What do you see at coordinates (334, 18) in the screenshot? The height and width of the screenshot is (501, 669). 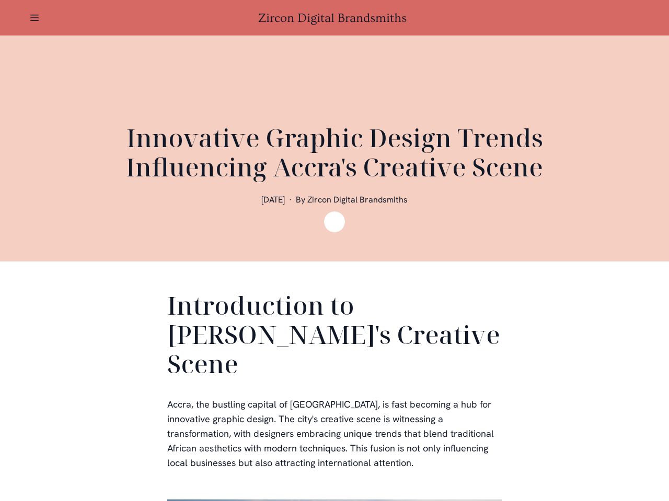 I see `h2: Zircon Digital Brandsmiths` at bounding box center [334, 18].